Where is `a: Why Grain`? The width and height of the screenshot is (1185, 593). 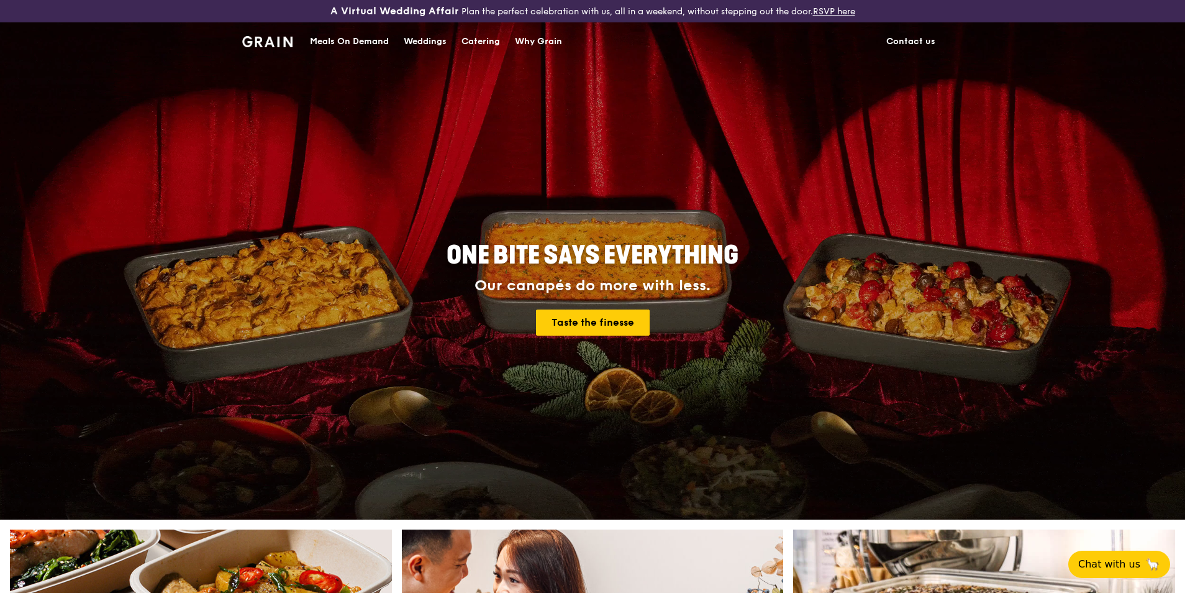 a: Why Grain is located at coordinates (538, 42).